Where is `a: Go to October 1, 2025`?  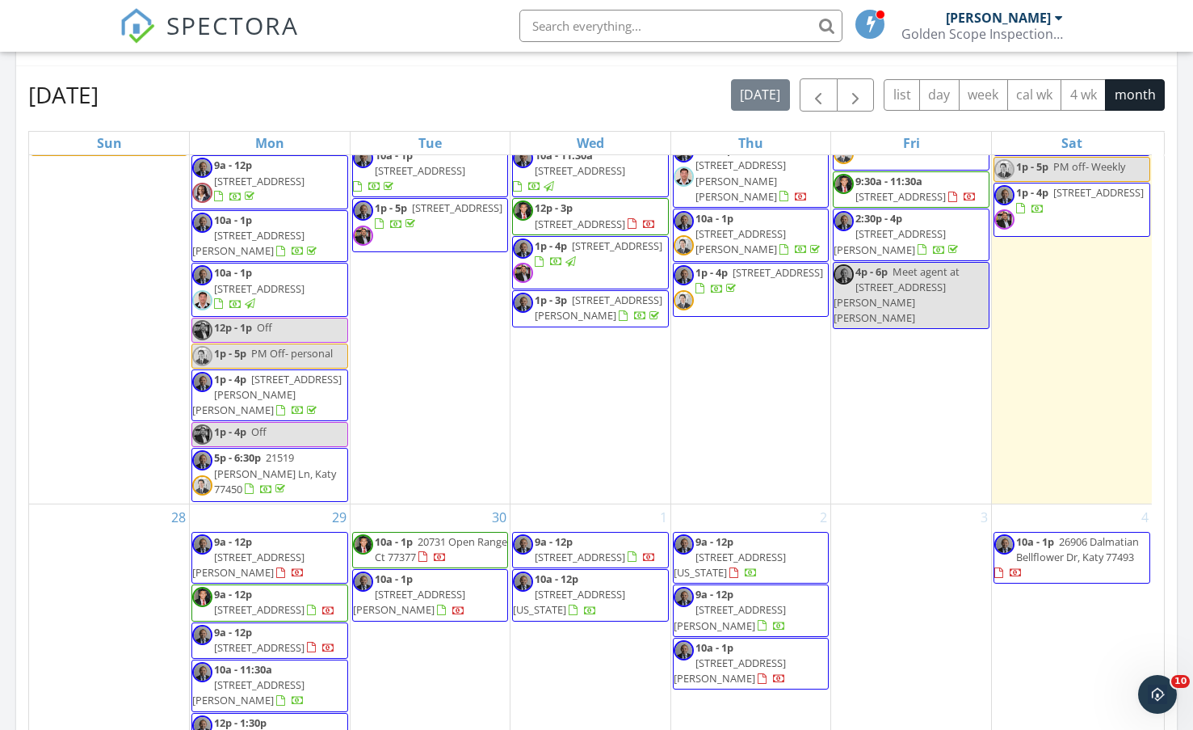 a: Go to October 1, 2025 is located at coordinates (663, 517).